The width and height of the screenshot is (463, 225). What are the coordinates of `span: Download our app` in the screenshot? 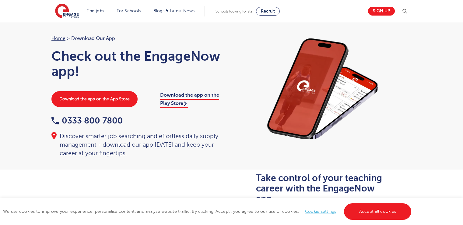 It's located at (93, 38).